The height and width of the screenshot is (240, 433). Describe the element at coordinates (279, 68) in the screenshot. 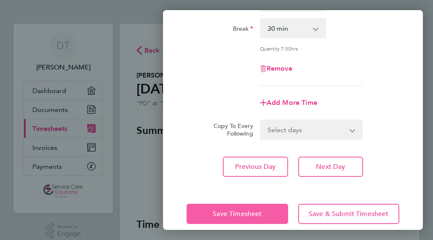

I see `span: Remove` at that location.